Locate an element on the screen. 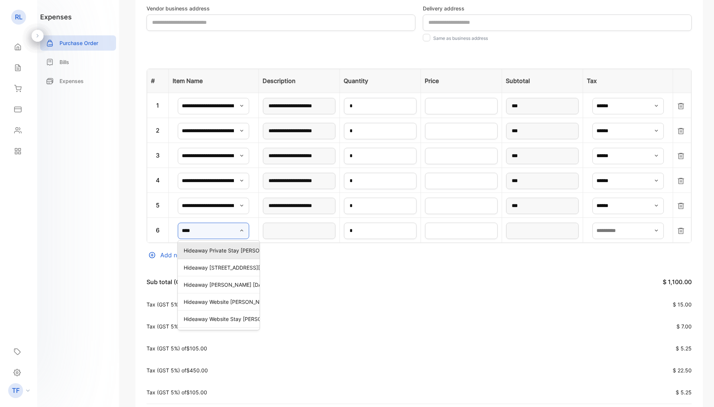  span: $450.00 is located at coordinates (197, 370).